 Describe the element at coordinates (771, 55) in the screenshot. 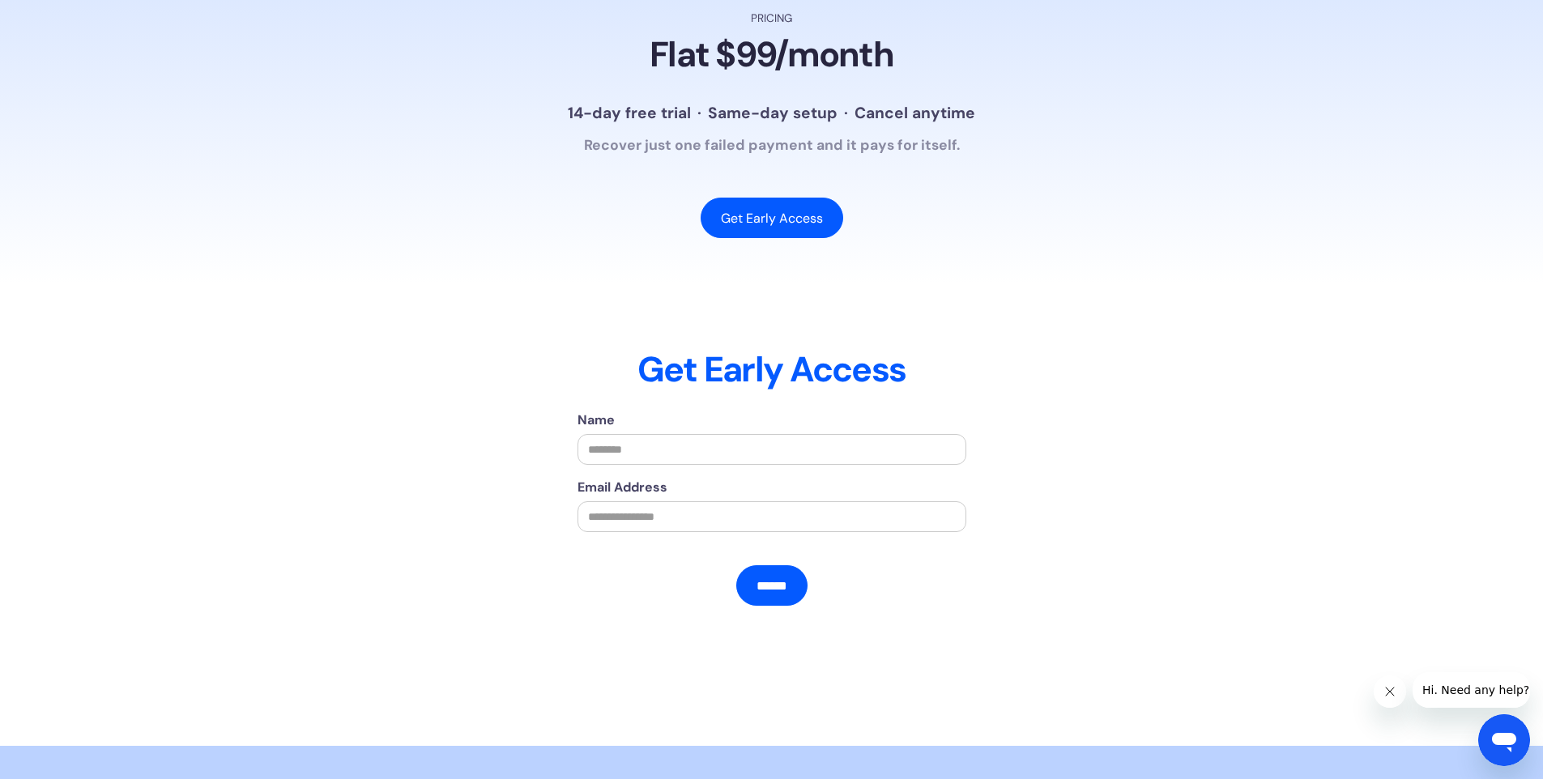

I see `h2: Flat $99/month` at that location.